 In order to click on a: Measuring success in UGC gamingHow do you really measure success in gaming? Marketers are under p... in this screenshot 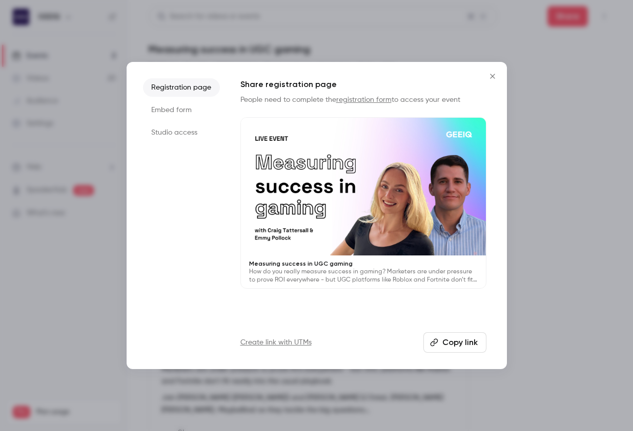, I will do `click(363, 203)`.